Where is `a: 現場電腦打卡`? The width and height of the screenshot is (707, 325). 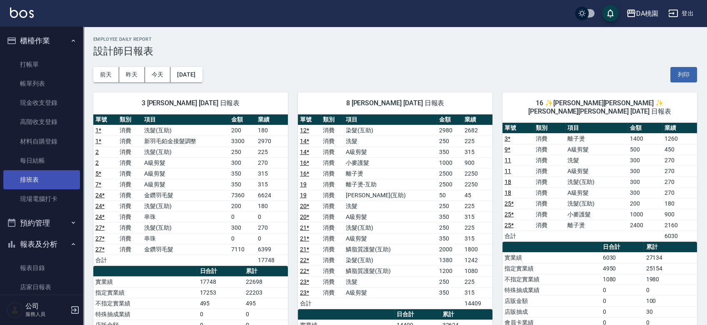
a: 現場電腦打卡 is located at coordinates (42, 199).